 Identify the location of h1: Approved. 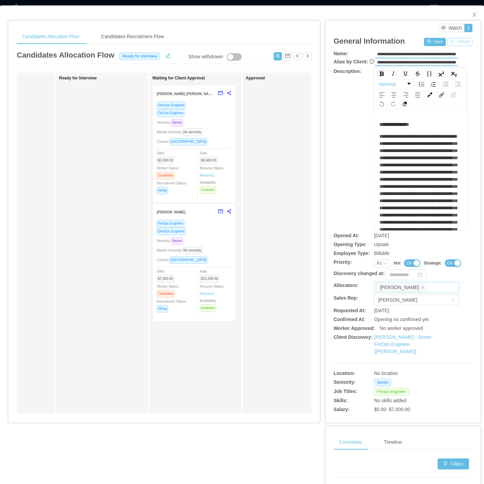
(294, 78).